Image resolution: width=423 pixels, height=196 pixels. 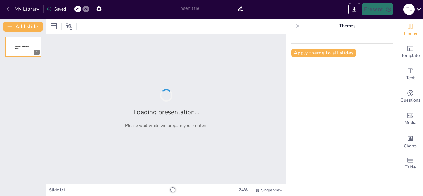 What do you see at coordinates (354, 9) in the screenshot?
I see `button: Export to PowerPoint` at bounding box center [354, 9].